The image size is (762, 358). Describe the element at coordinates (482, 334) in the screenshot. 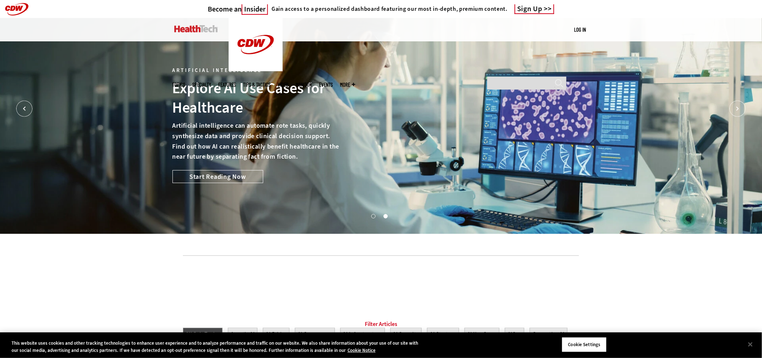

I see `button: AI Use Cases` at that location.